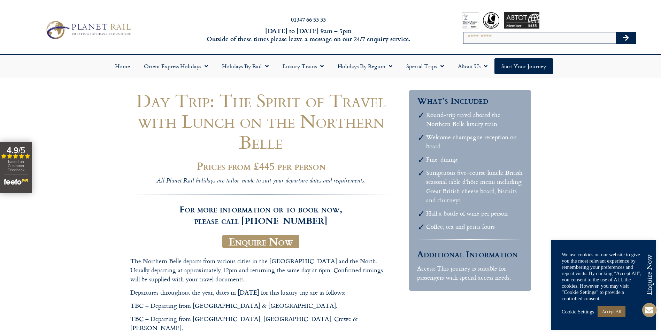 This screenshot has height=335, width=661. Describe the element at coordinates (330, 66) in the screenshot. I see `nav: Menu` at that location.